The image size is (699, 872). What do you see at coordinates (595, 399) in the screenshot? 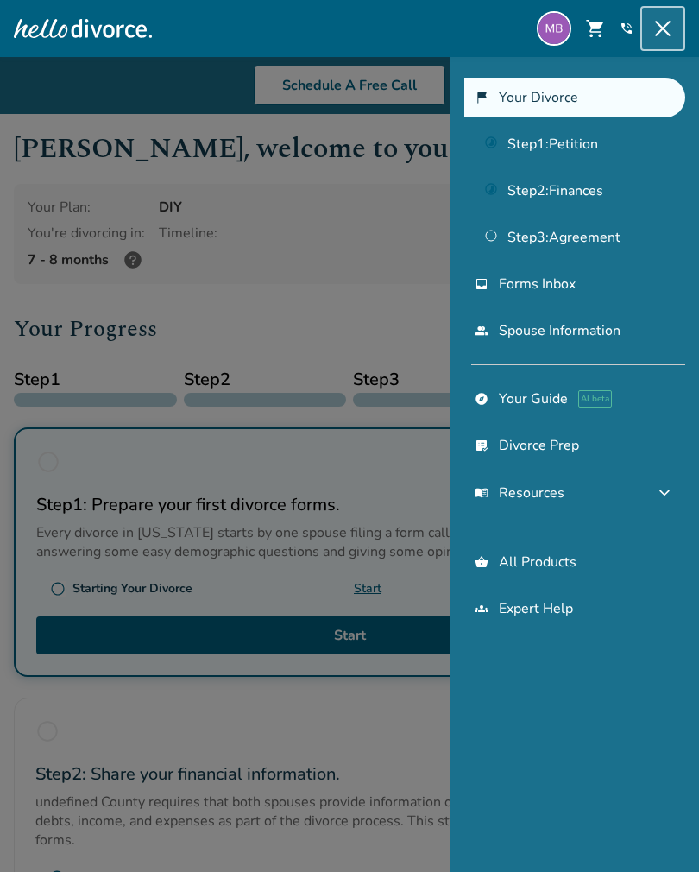
I see `span: AI beta` at bounding box center [595, 399].